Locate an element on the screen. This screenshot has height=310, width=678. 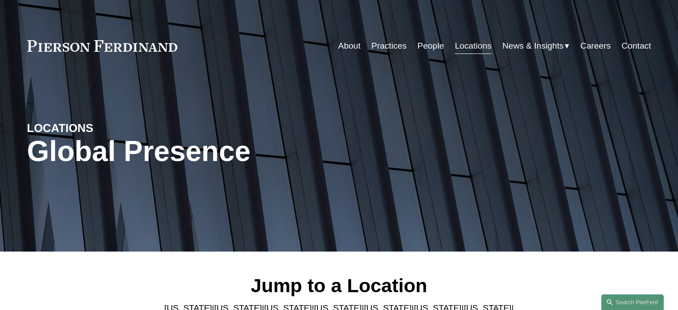
h4: LOCATIONS is located at coordinates (105, 128).